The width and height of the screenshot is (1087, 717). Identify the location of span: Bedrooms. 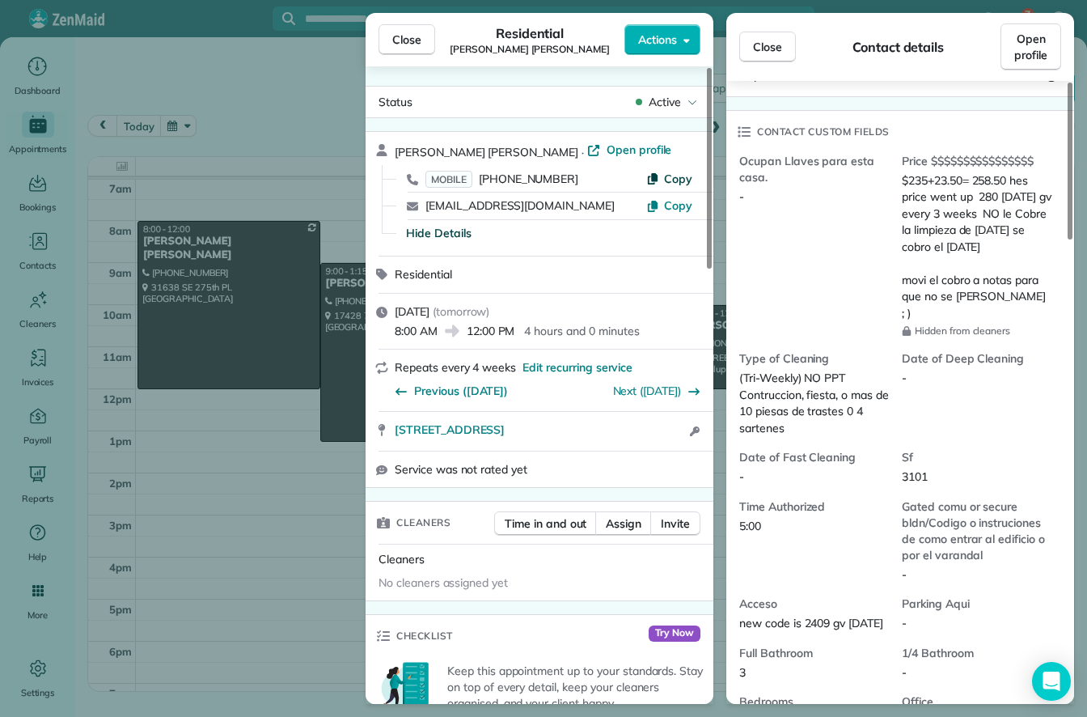
(814, 701).